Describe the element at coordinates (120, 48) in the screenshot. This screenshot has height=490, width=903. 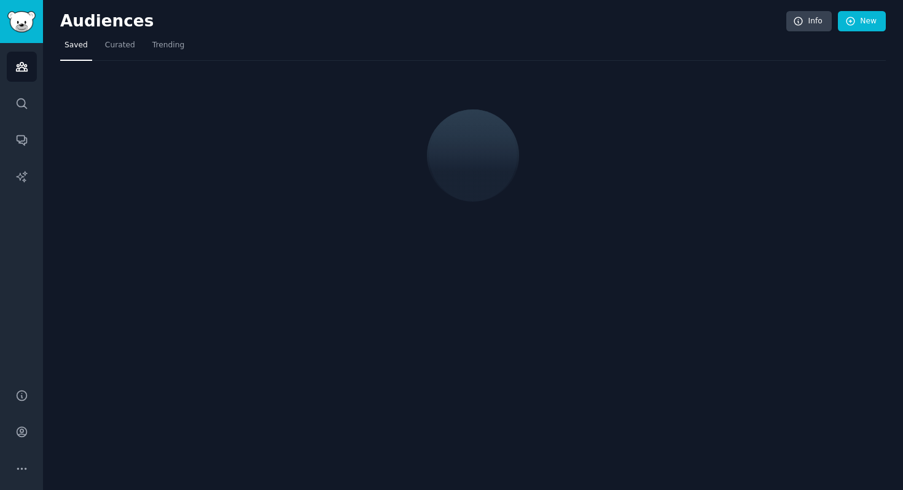
I see `a: Curated` at that location.